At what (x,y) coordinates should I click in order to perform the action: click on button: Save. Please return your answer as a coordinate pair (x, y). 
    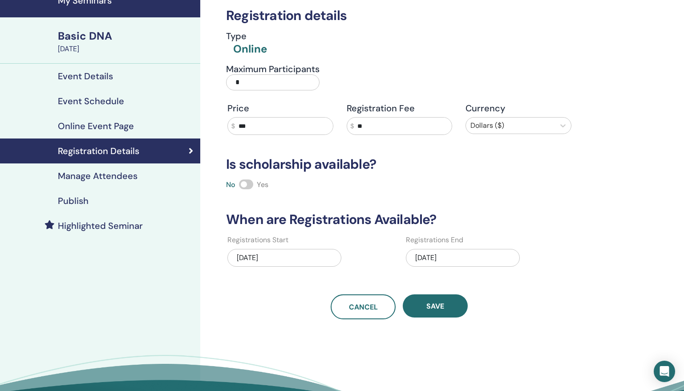
    Looking at the image, I should click on (435, 306).